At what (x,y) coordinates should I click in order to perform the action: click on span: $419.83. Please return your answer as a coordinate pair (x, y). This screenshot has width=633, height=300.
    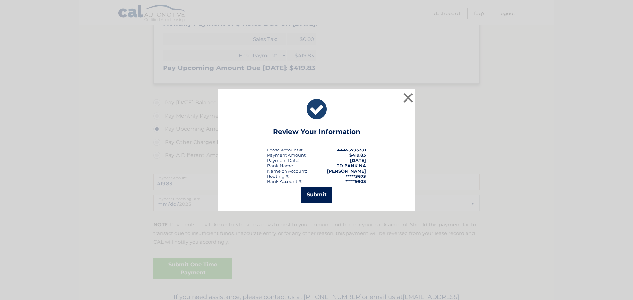
    Looking at the image, I should click on (358, 155).